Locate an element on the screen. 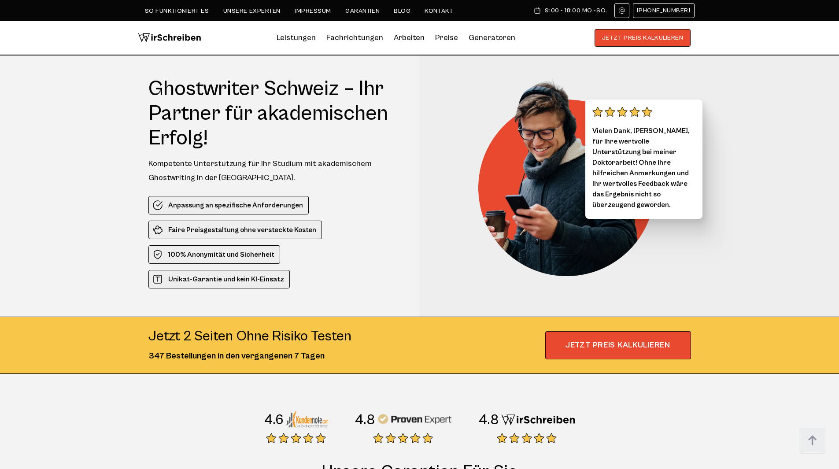  a: Arbeiten is located at coordinates (409, 38).